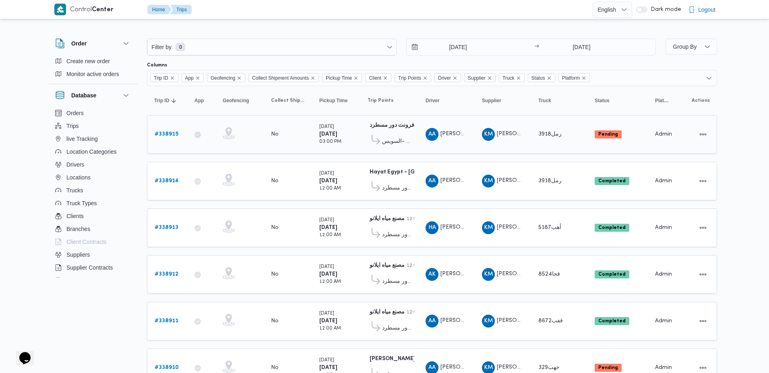 This screenshot has height=373, width=769. Describe the element at coordinates (584, 78) in the screenshot. I see `button: Remove Platform from selection in this group` at that location.